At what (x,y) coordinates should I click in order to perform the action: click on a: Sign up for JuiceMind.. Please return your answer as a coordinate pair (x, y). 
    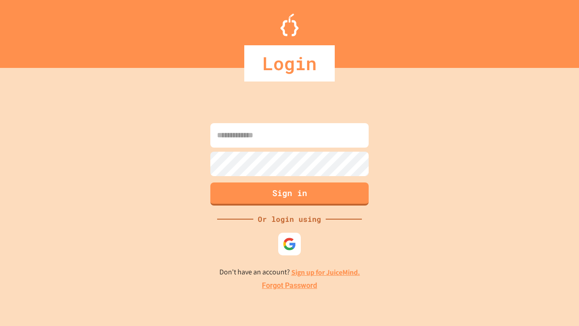
    Looking at the image, I should click on (326, 272).